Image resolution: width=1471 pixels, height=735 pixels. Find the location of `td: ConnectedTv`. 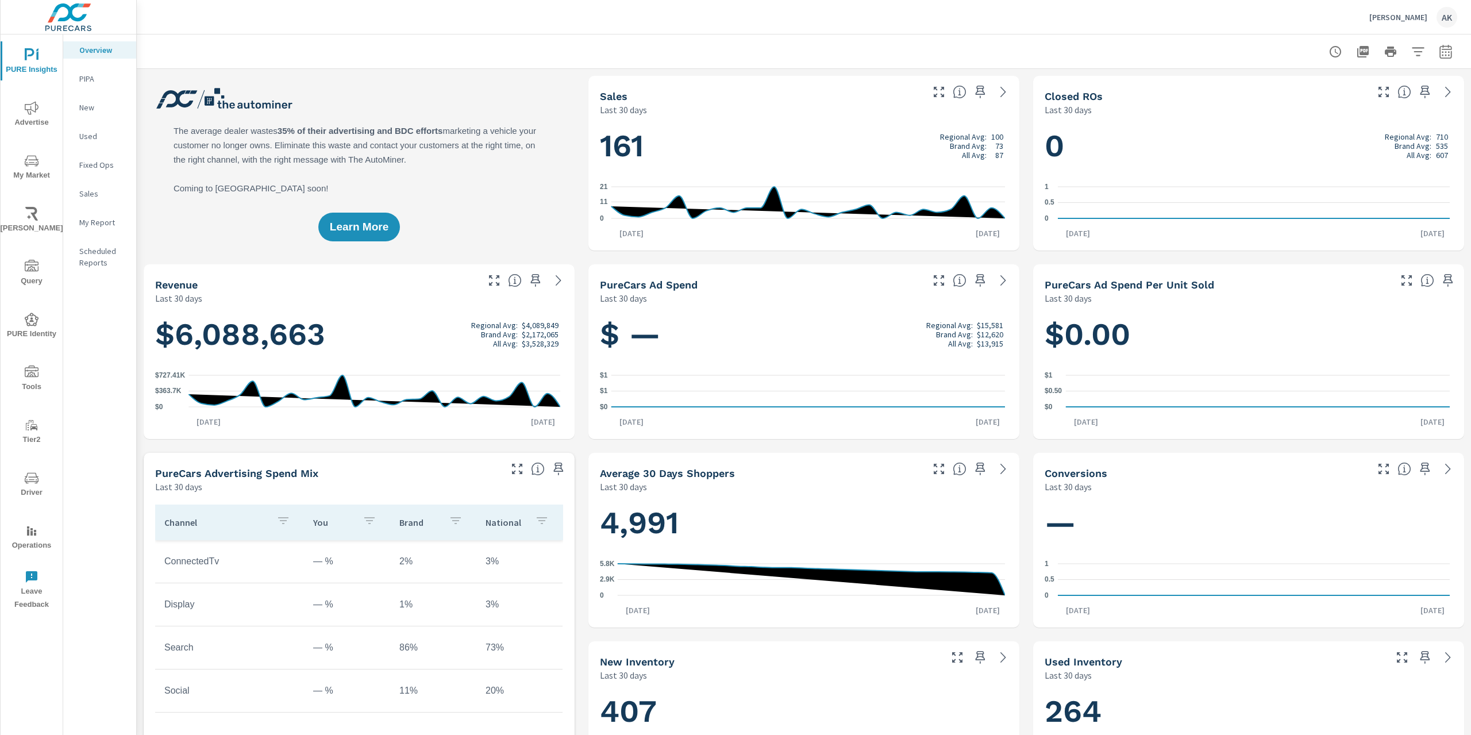

td: ConnectedTv is located at coordinates (229, 561).